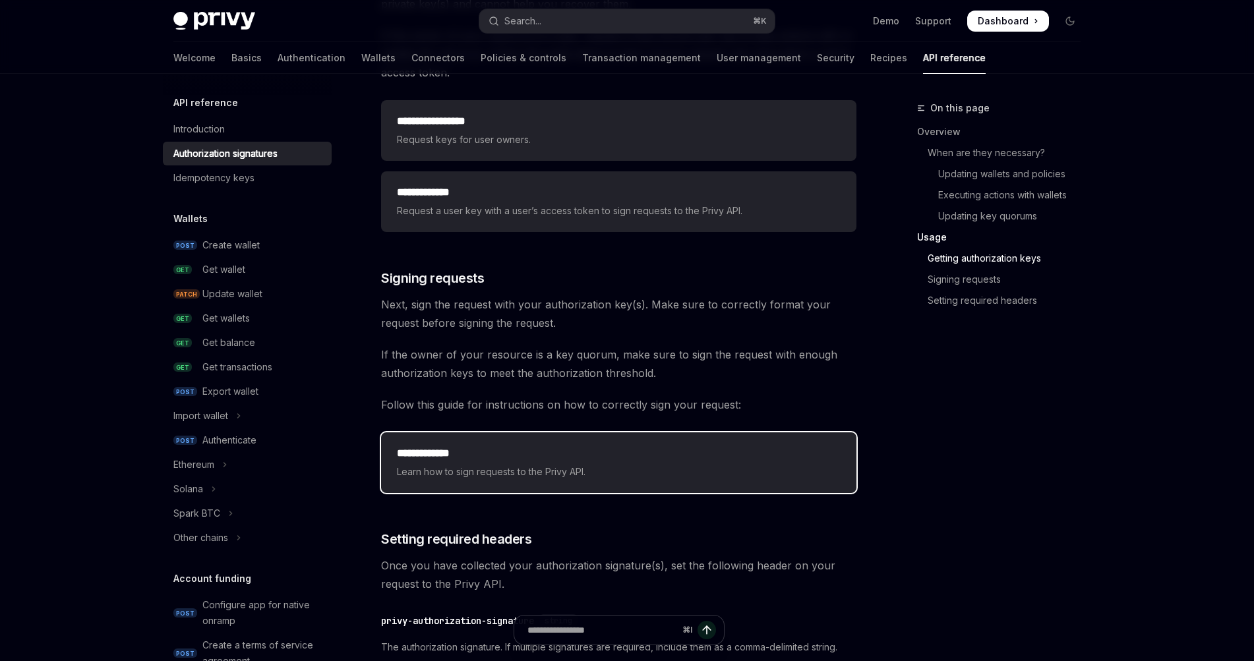 The image size is (1254, 661). What do you see at coordinates (954, 58) in the screenshot?
I see `a: API reference` at bounding box center [954, 58].